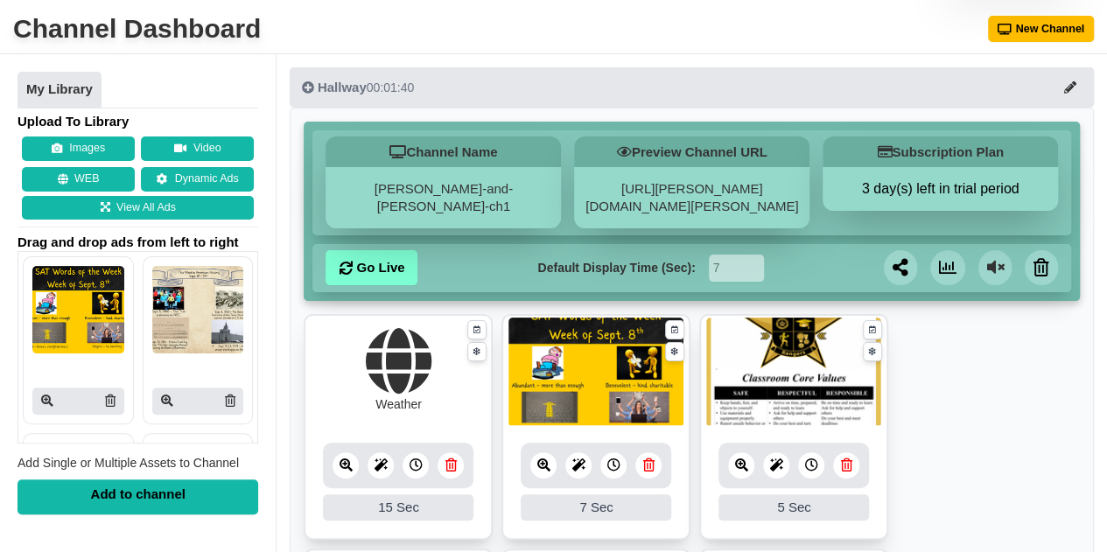 The image size is (1107, 552). Describe the element at coordinates (794, 508) in the screenshot. I see `div: 5 Sec` at that location.